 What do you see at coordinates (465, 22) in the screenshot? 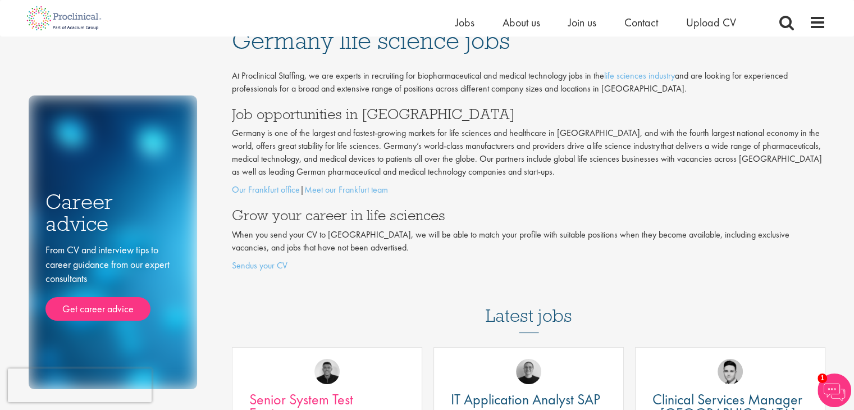
I see `span: Jobs` at bounding box center [465, 22].